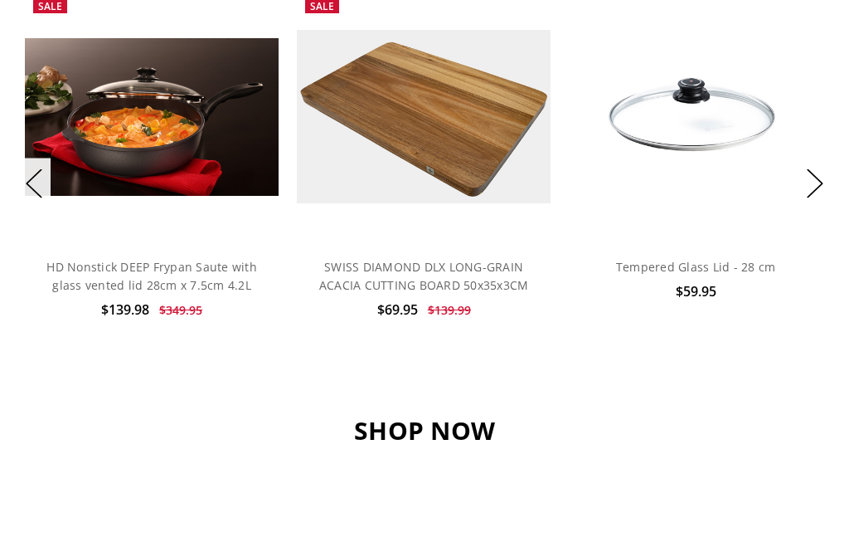 Image resolution: width=849 pixels, height=542 pixels. What do you see at coordinates (397, 309) in the screenshot?
I see `span: $69.95` at bounding box center [397, 309].